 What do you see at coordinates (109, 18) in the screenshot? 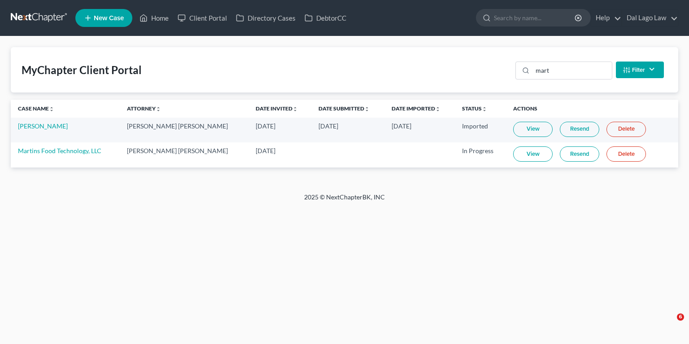
I see `span: New Case` at bounding box center [109, 18].